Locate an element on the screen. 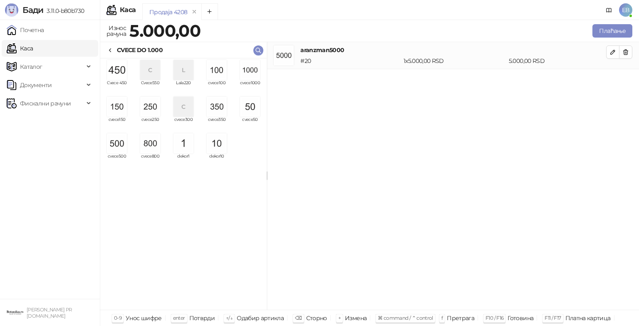 The height and width of the screenshot is (326, 639). div: grid is located at coordinates (184, 184).